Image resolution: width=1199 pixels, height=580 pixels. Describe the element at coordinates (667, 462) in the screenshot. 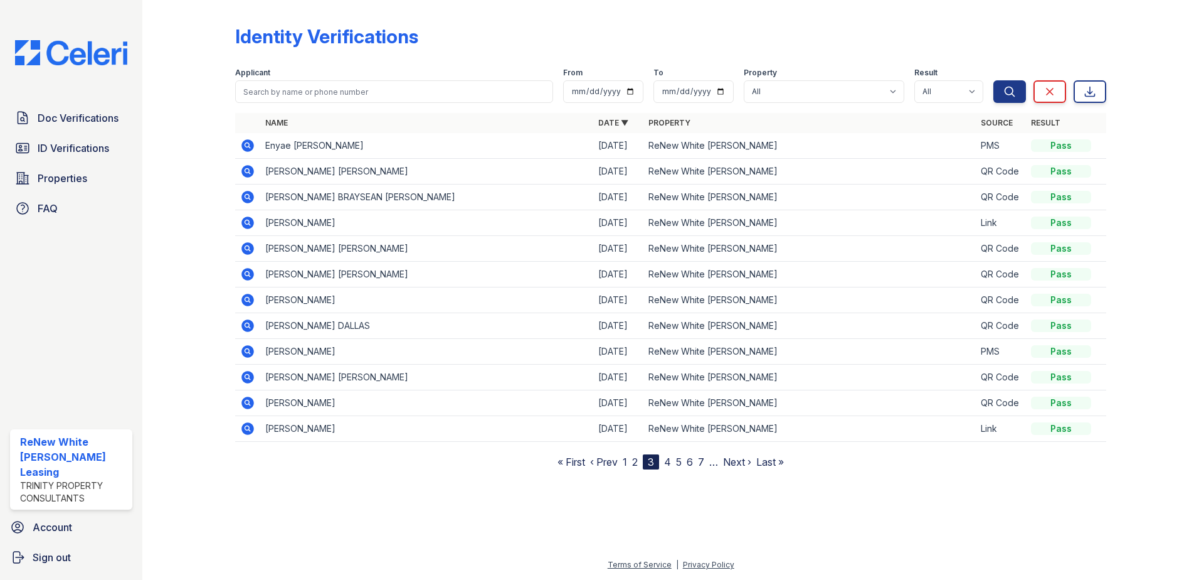

I see `a: 4` at that location.